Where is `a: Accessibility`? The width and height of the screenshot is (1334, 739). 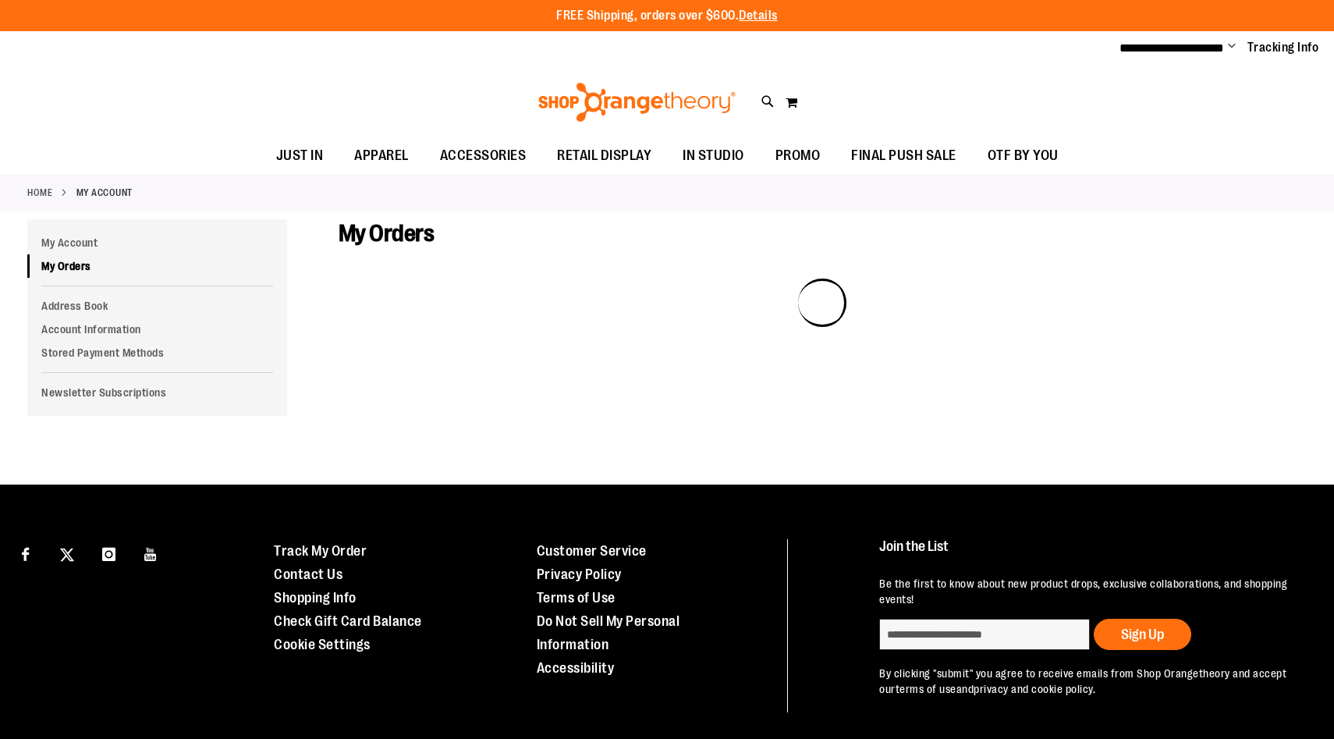
a: Accessibility is located at coordinates (576, 668).